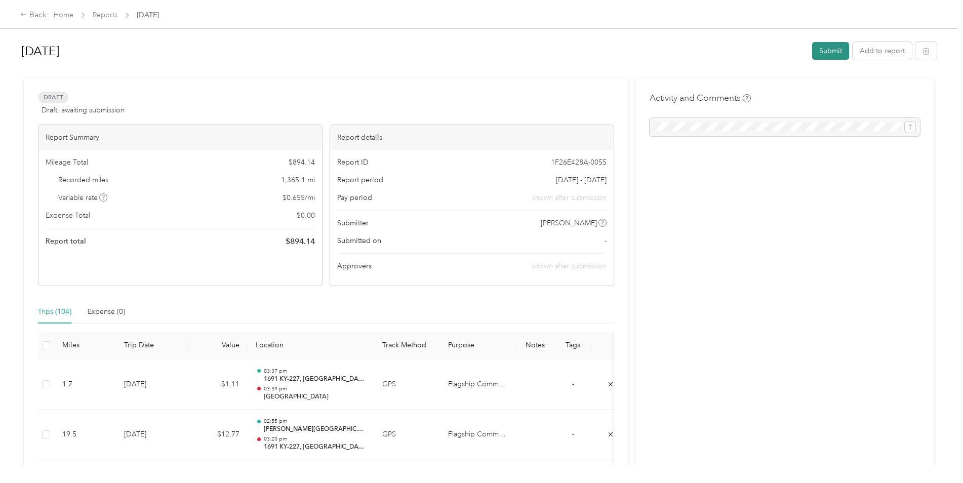  What do you see at coordinates (55, 312) in the screenshot?
I see `div: Trips (104)` at bounding box center [55, 312].